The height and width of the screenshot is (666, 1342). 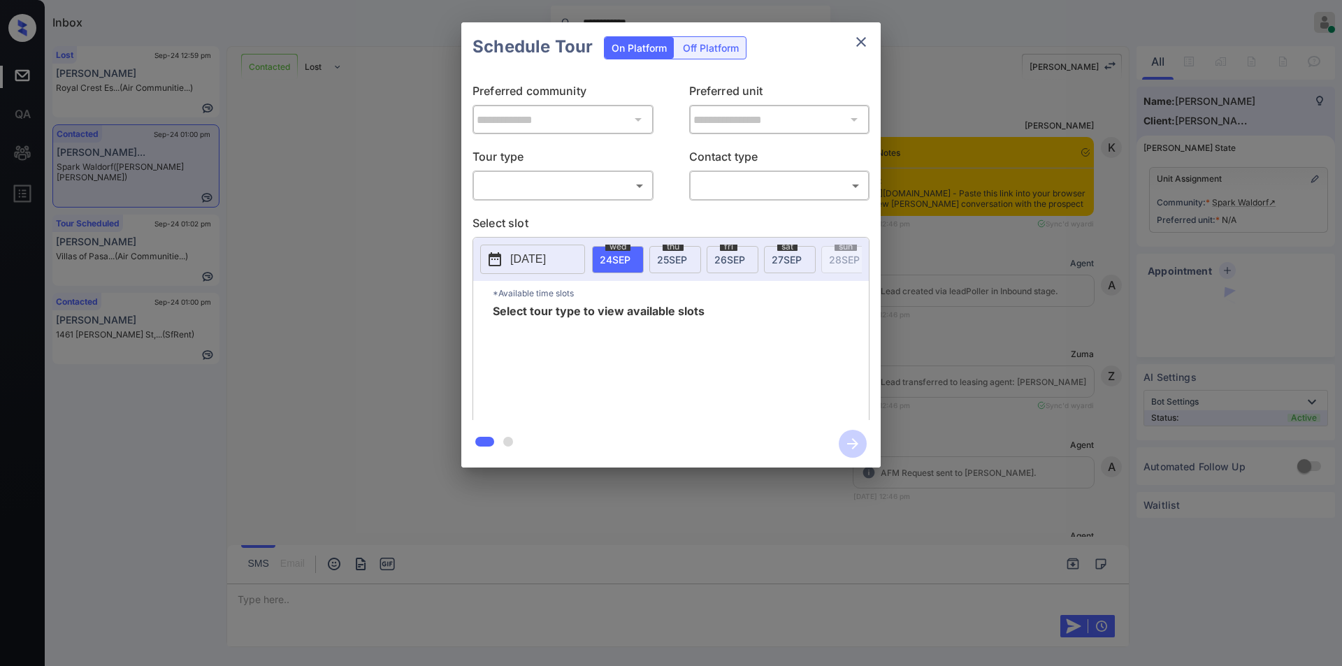 I want to click on span: sat, so click(x=787, y=247).